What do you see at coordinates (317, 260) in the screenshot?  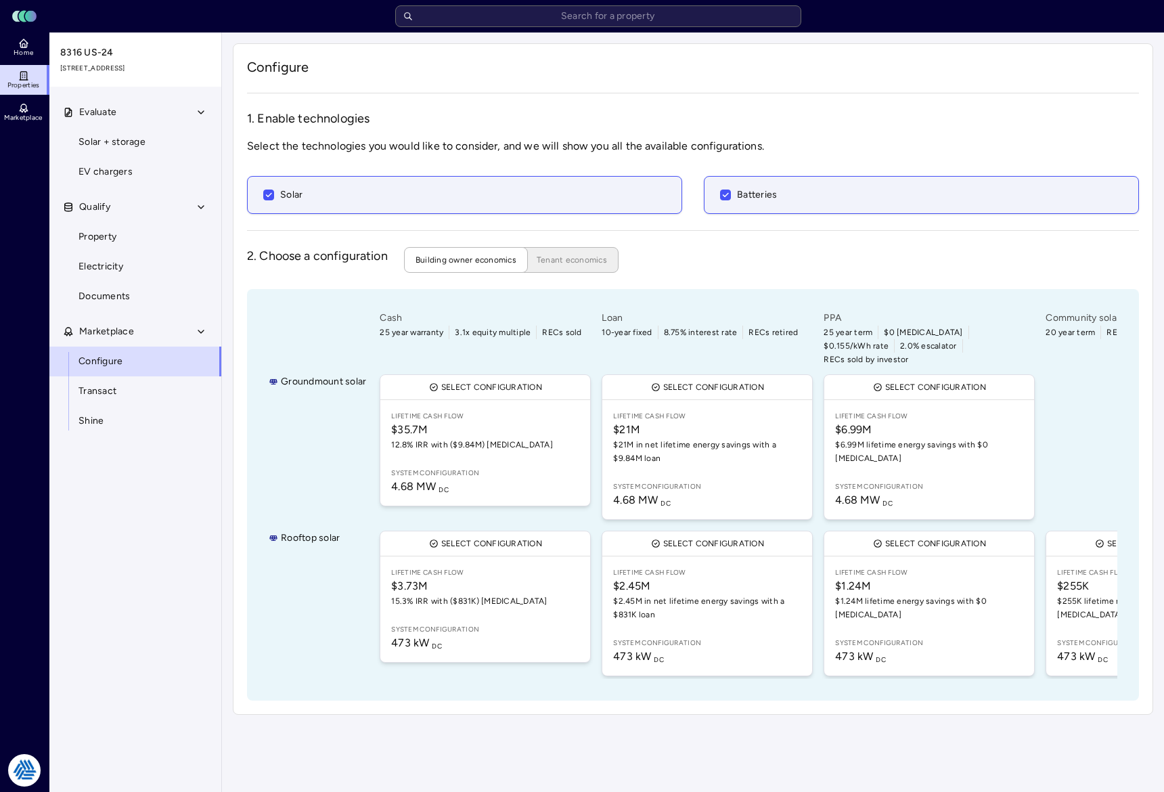 I see `h3: 2. Choose a configuration` at bounding box center [317, 260].